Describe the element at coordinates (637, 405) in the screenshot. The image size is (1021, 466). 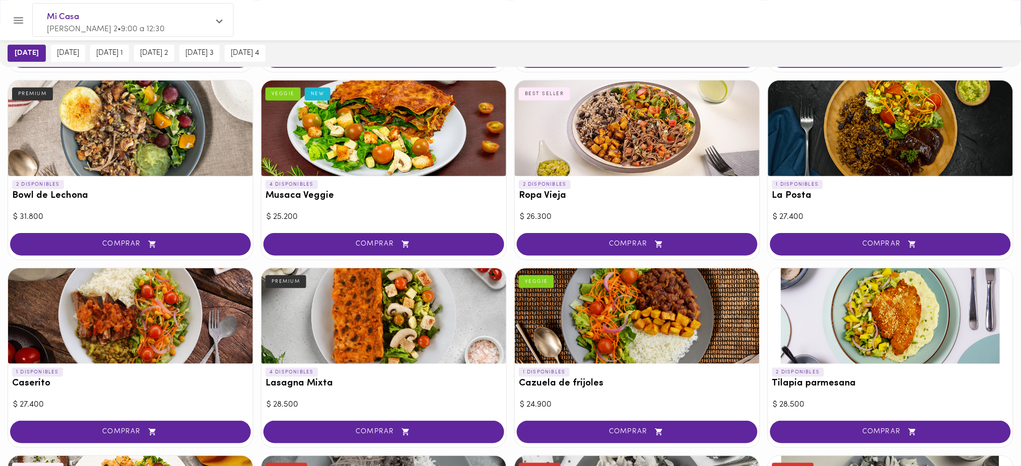
I see `div: $ 24.900` at that location.